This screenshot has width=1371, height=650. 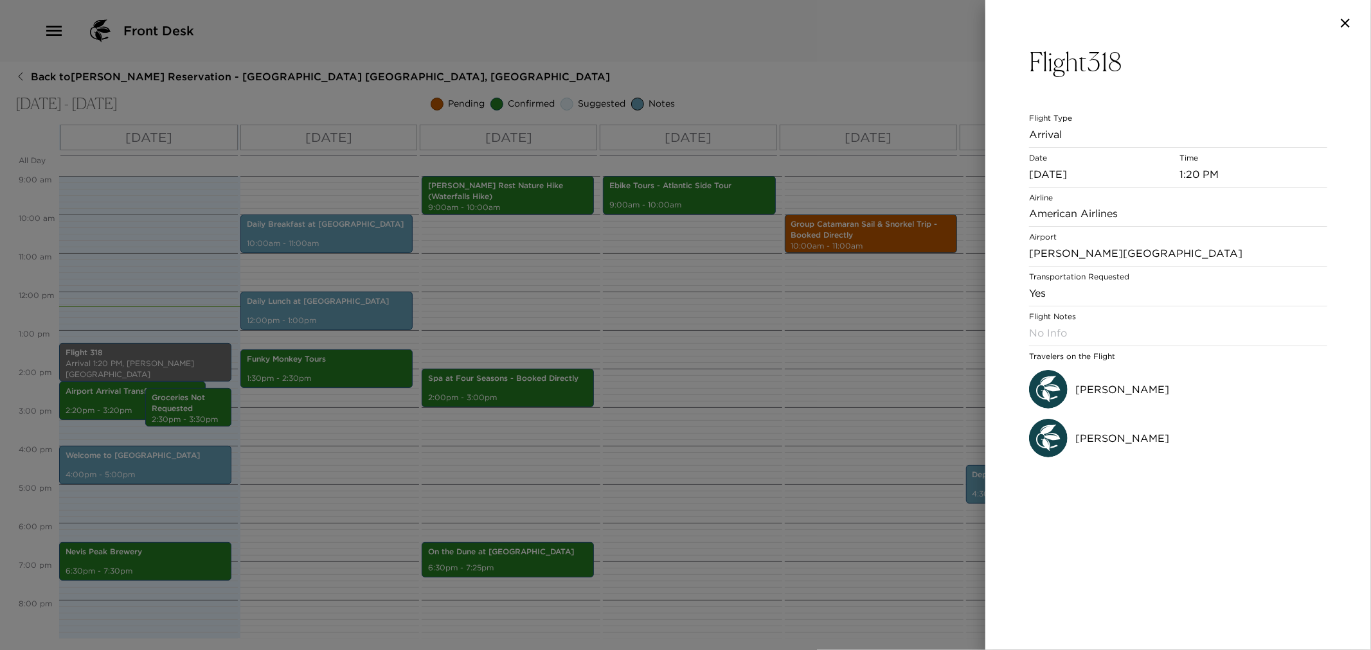 What do you see at coordinates (1178, 237) in the screenshot?
I see `span: Airport` at bounding box center [1178, 237].